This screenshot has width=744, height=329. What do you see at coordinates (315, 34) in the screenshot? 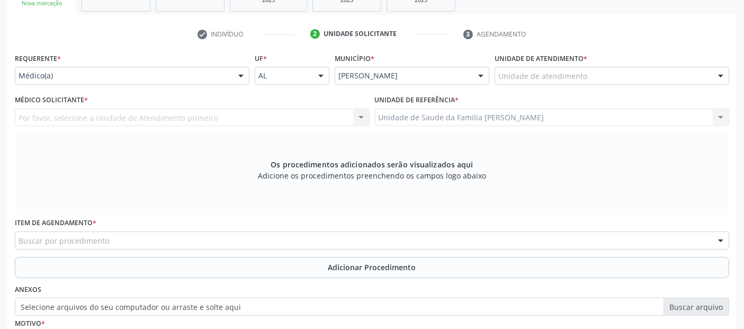
I see `div: 2` at bounding box center [315, 34].